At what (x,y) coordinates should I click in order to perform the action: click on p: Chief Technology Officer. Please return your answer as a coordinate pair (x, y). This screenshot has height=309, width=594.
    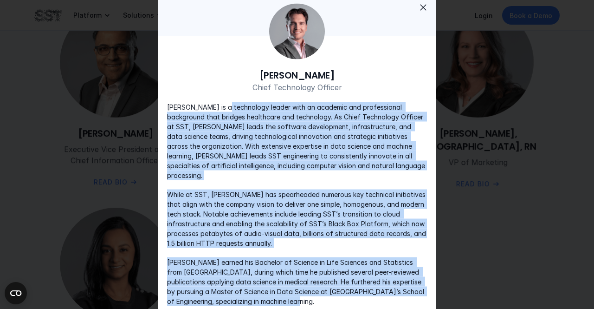
    Looking at the image, I should click on (297, 87).